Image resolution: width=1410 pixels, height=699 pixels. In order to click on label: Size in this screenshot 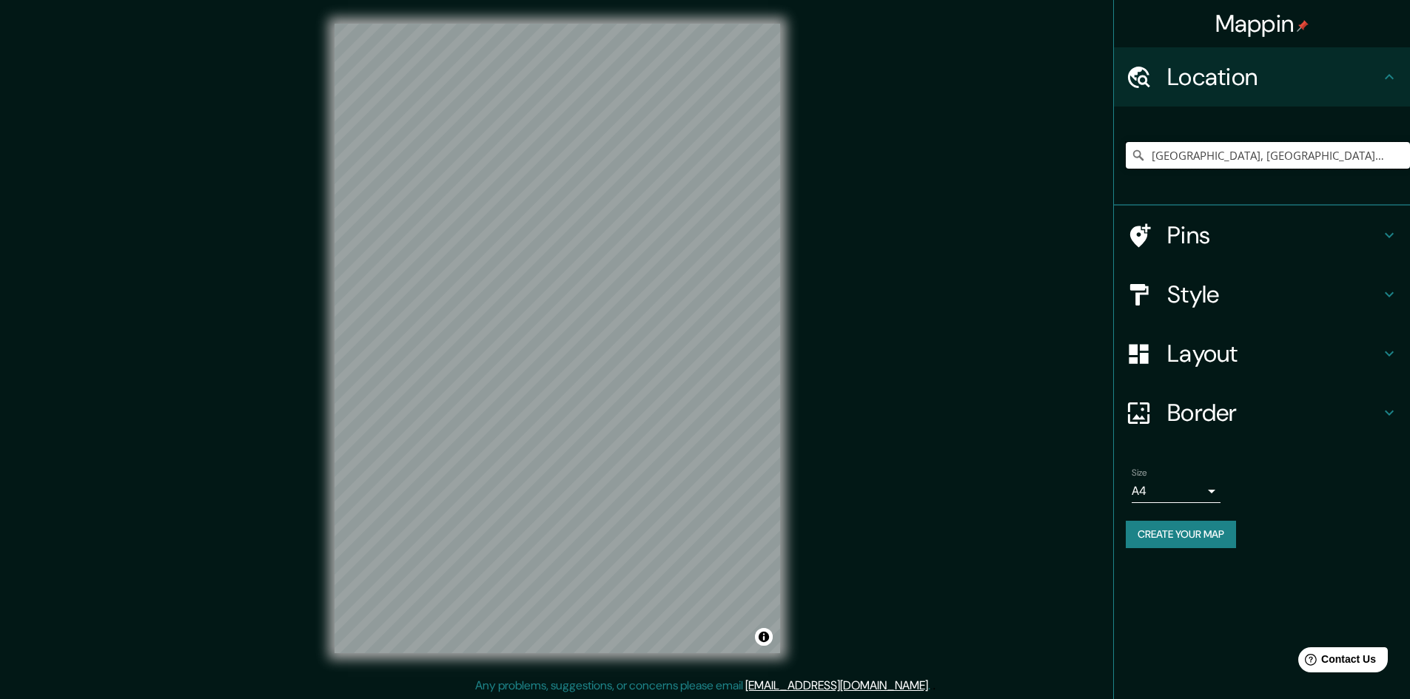, I will do `click(1139, 473)`.